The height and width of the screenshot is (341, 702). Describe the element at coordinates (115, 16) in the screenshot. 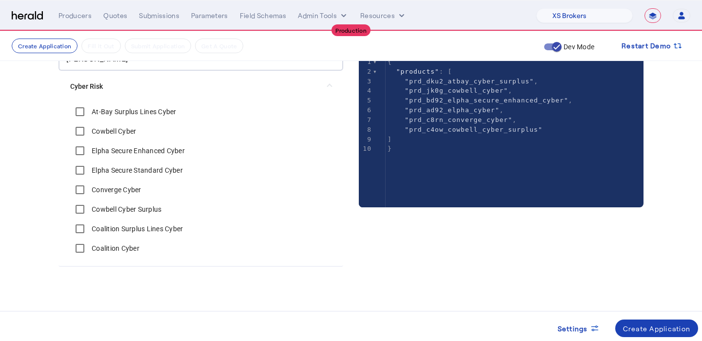

I see `div: Quotes` at that location.